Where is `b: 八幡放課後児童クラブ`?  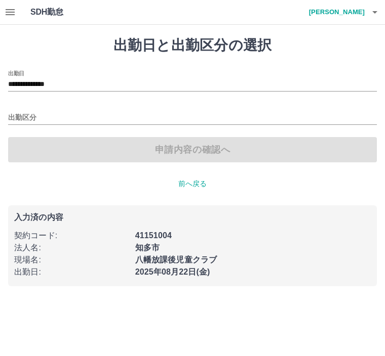
b: 八幡放課後児童クラブ is located at coordinates (176, 260).